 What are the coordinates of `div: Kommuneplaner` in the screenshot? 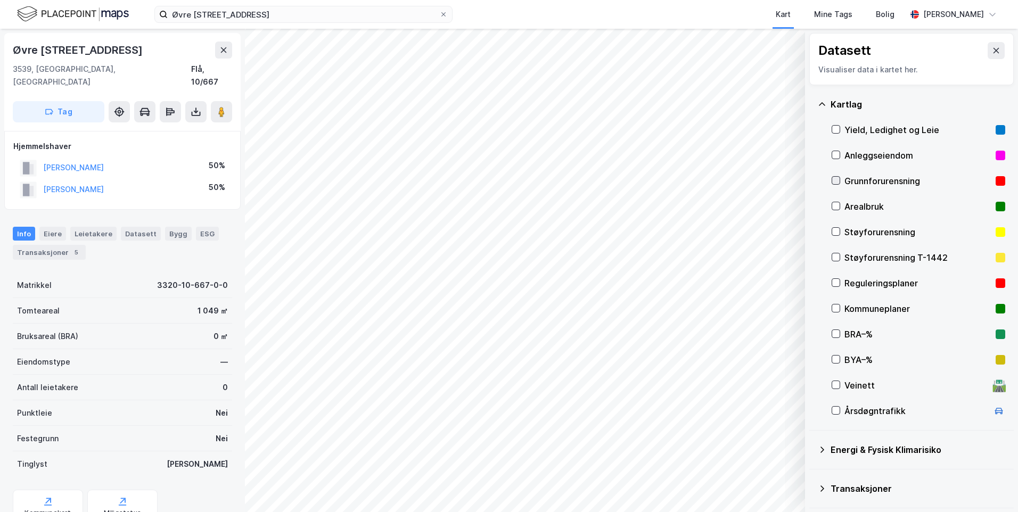 It's located at (918, 309).